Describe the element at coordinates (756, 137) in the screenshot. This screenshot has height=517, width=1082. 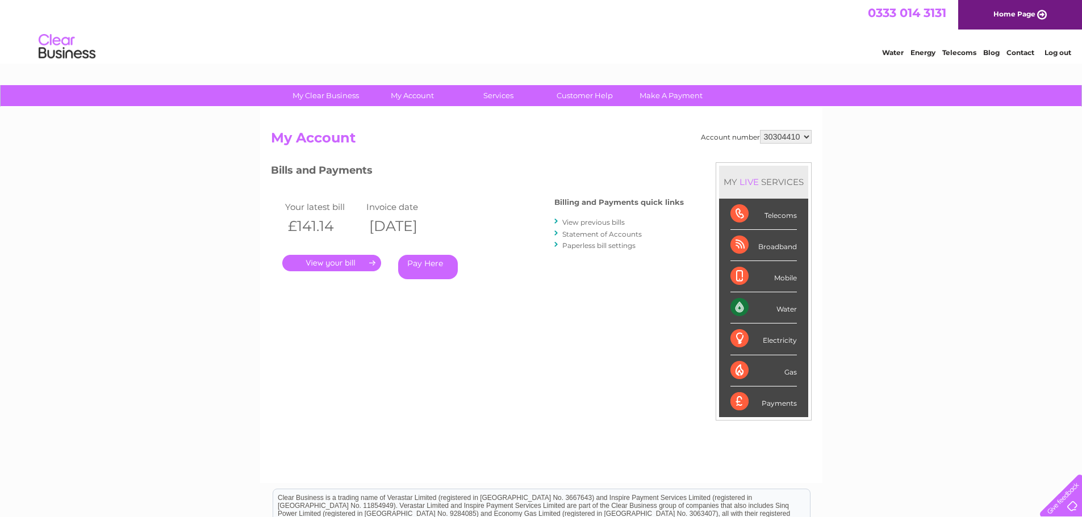
I see `div: Account number` at that location.